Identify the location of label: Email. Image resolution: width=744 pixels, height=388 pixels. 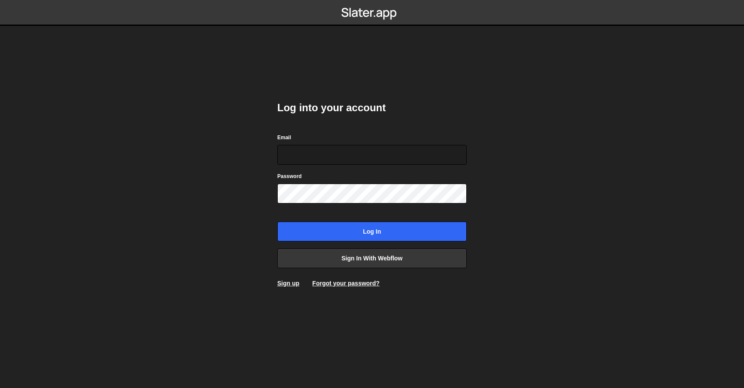
(284, 137).